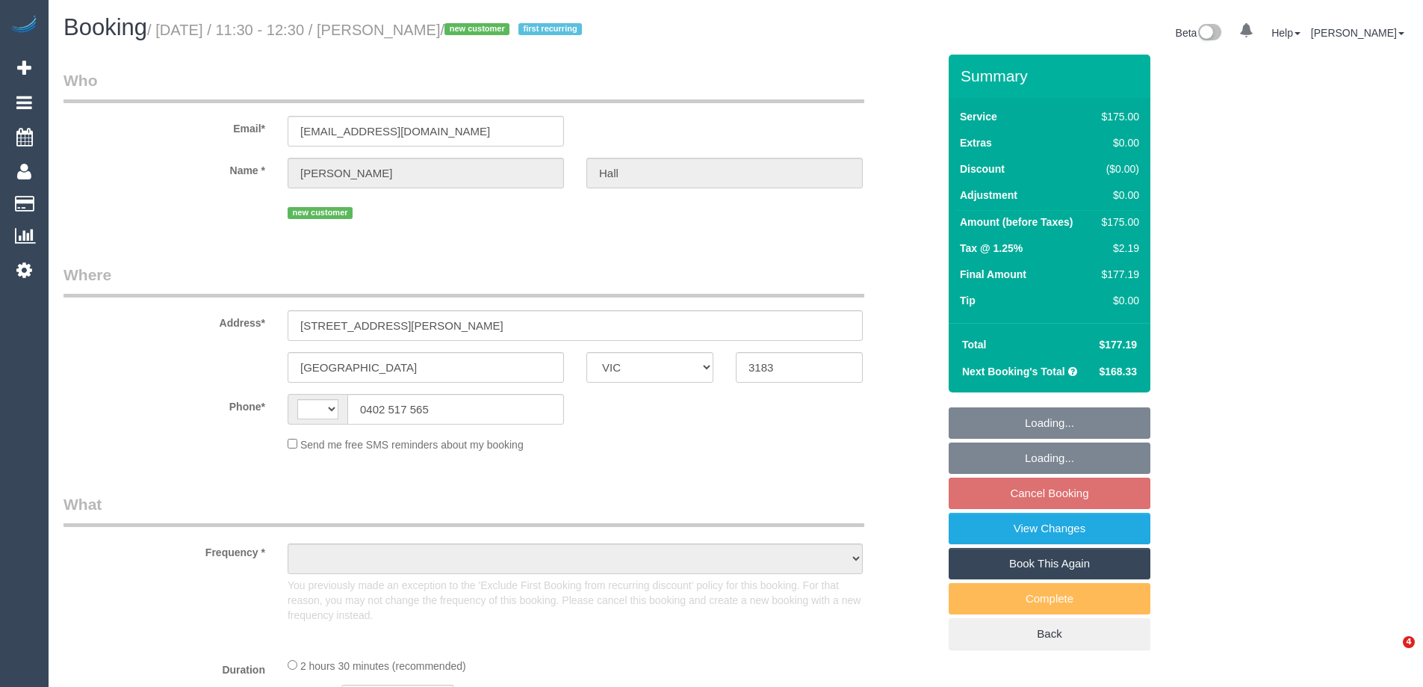  I want to click on label: Extras, so click(976, 143).